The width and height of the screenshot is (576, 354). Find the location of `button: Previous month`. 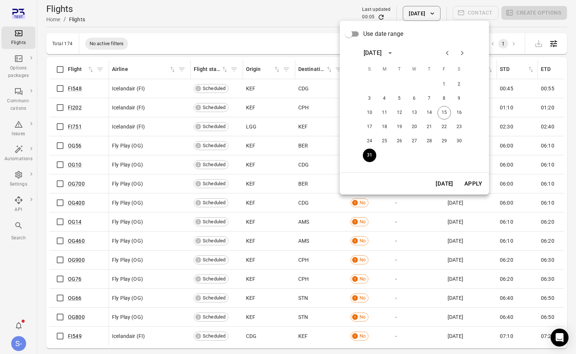

button: Previous month is located at coordinates (448, 53).